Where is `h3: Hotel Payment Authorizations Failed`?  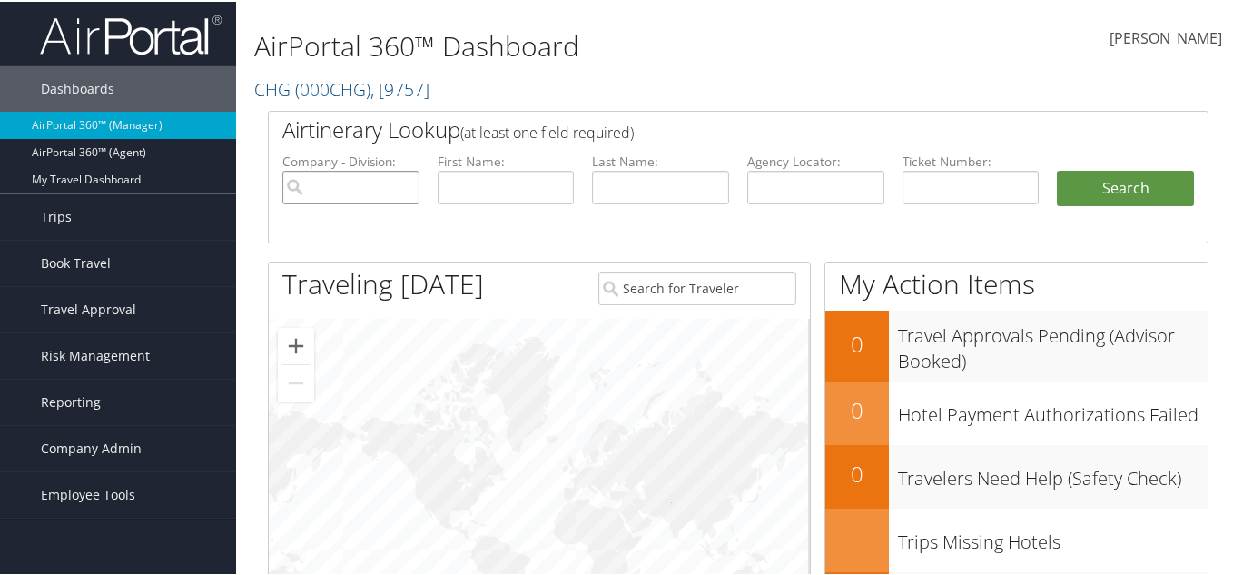
h3: Hotel Payment Authorizations Failed is located at coordinates (1052, 409).